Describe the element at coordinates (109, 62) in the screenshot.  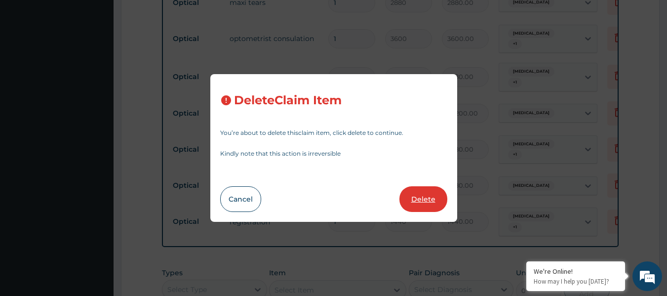
I see `div: Chat with us now` at that location.